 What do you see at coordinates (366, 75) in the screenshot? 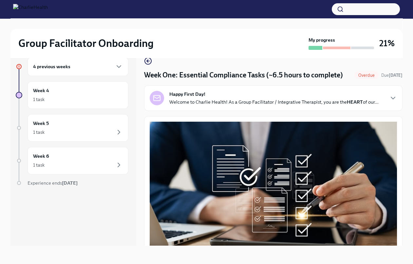
I see `span: Overdue` at bounding box center [366, 75].